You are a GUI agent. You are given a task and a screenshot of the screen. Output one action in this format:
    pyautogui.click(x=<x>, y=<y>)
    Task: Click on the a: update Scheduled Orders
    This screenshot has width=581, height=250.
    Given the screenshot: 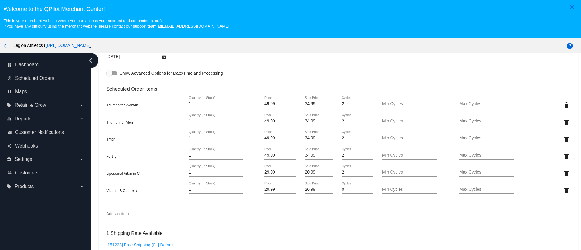 What is the action you would take?
    pyautogui.click(x=46, y=78)
    